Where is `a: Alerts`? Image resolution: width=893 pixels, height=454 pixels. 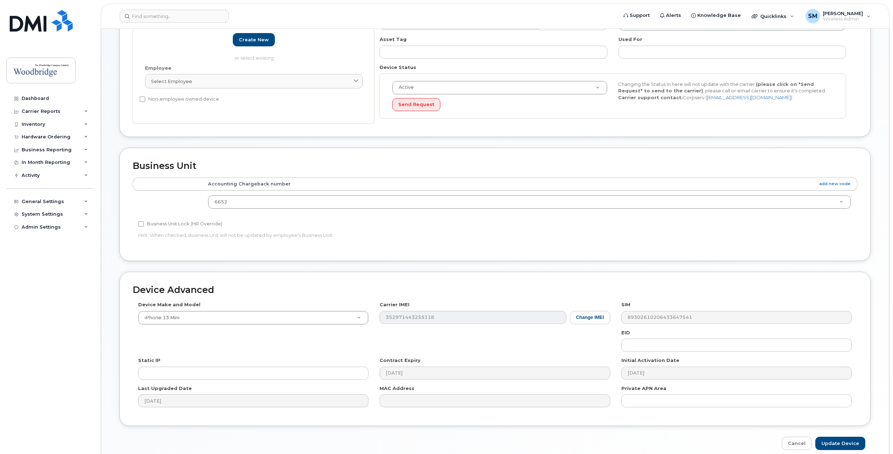 a: Alerts is located at coordinates (670, 15).